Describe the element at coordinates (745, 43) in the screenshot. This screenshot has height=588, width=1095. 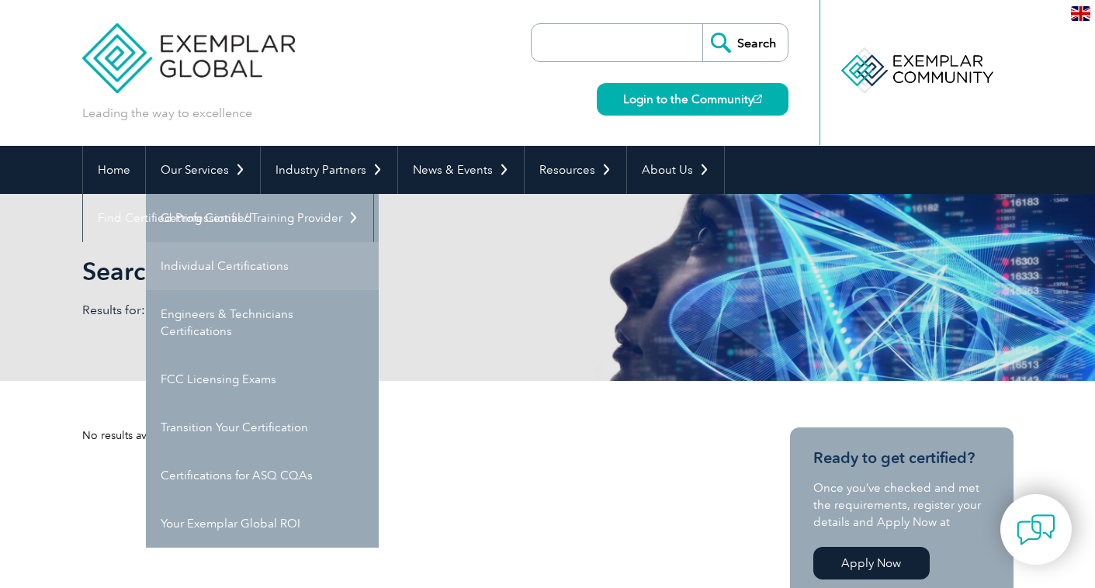
I see `input: Search` at that location.